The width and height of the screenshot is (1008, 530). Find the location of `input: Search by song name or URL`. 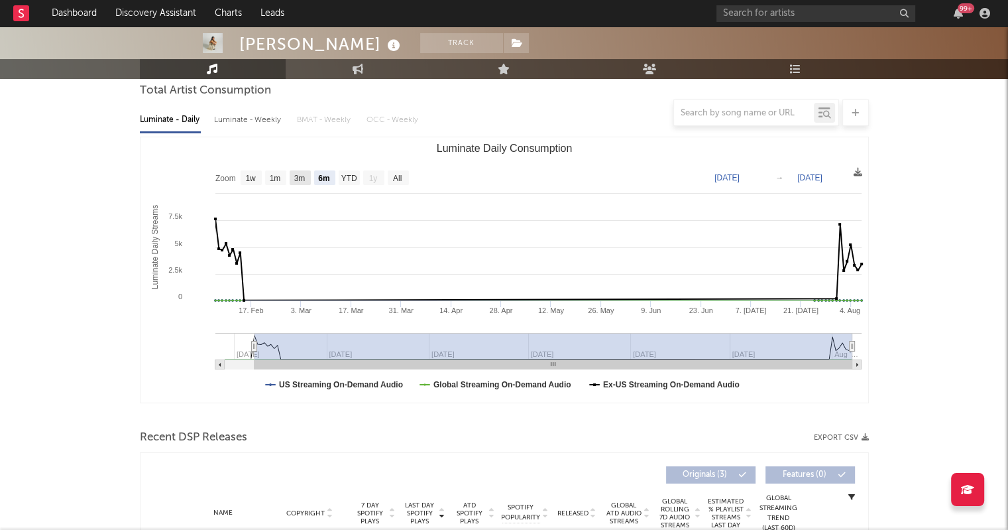

input: Search by song name or URL is located at coordinates (744, 113).